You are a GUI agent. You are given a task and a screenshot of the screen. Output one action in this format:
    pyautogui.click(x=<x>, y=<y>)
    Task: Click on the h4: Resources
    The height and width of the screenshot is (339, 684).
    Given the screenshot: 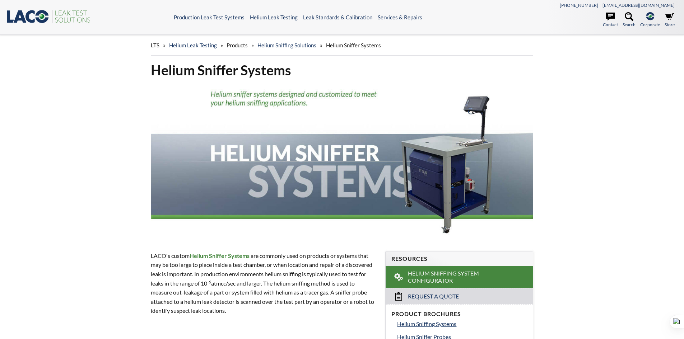 What is the action you would take?
    pyautogui.click(x=459, y=259)
    